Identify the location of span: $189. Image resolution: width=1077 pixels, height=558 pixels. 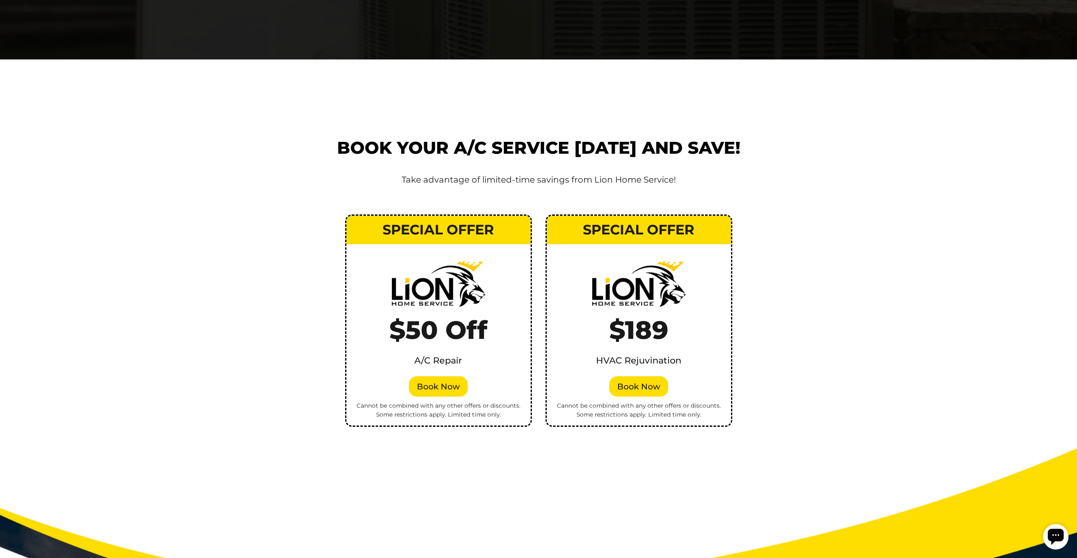
(639, 330).